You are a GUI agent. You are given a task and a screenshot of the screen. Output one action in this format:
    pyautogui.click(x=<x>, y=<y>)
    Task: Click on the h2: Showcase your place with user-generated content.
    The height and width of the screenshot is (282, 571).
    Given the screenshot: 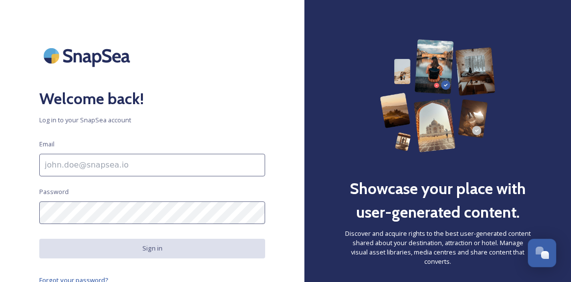 What is the action you would take?
    pyautogui.click(x=437, y=200)
    